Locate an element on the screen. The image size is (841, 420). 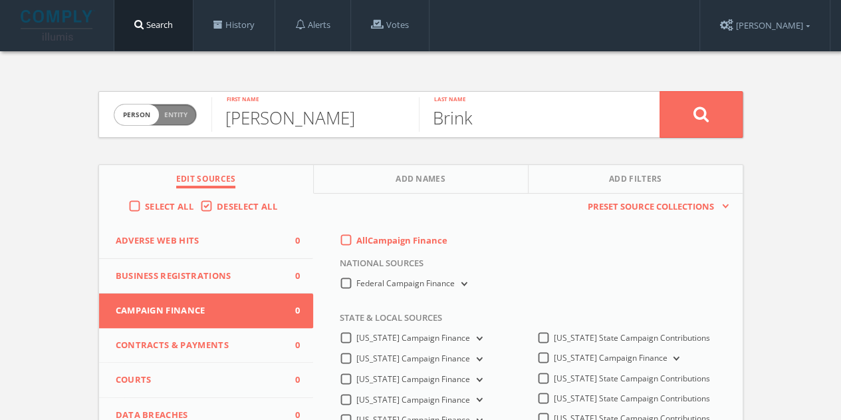
span: Preset Source Collections is located at coordinates (651, 207).